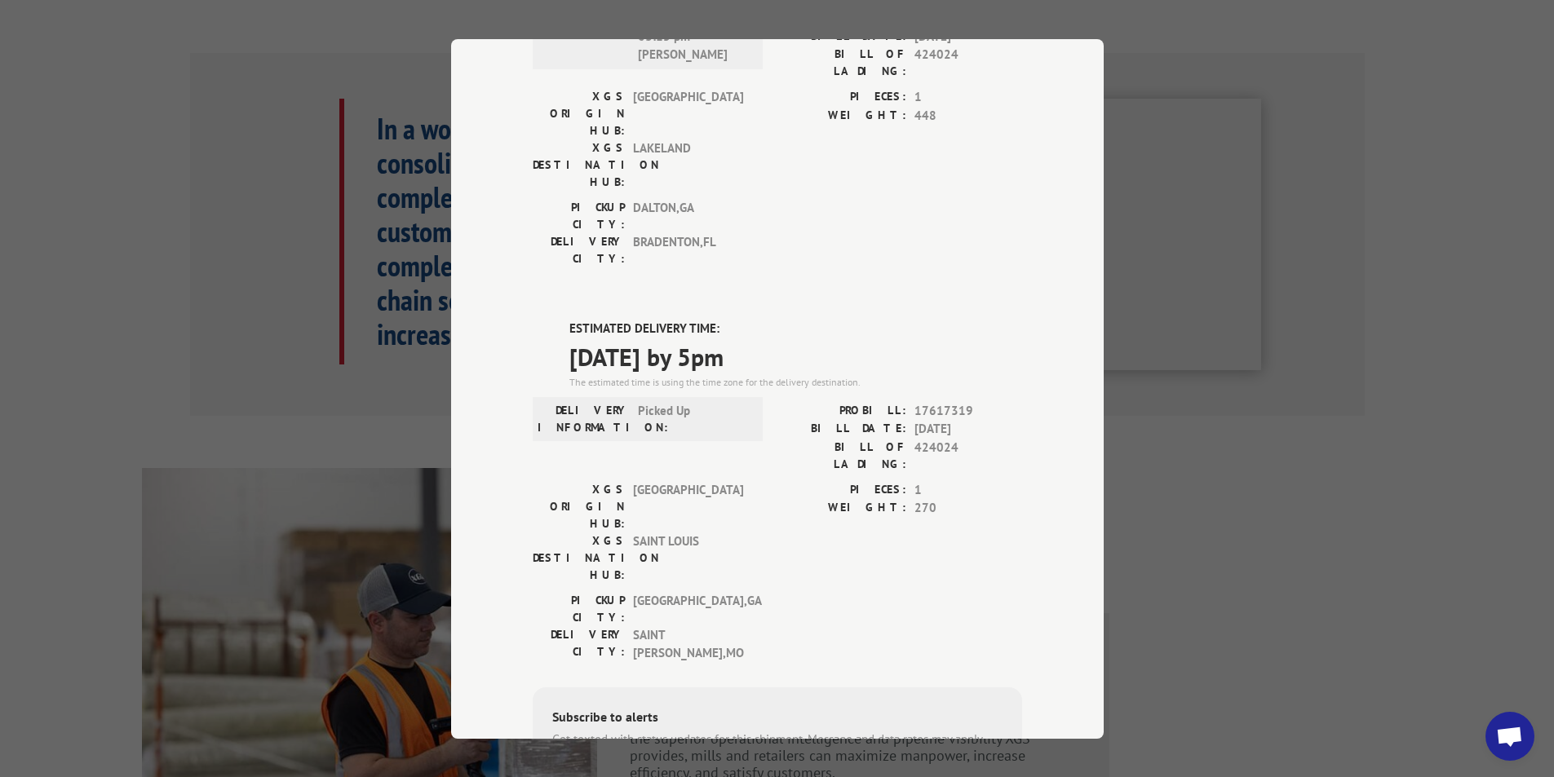  Describe the element at coordinates (842, 410) in the screenshot. I see `label: PROBILL:` at that location.